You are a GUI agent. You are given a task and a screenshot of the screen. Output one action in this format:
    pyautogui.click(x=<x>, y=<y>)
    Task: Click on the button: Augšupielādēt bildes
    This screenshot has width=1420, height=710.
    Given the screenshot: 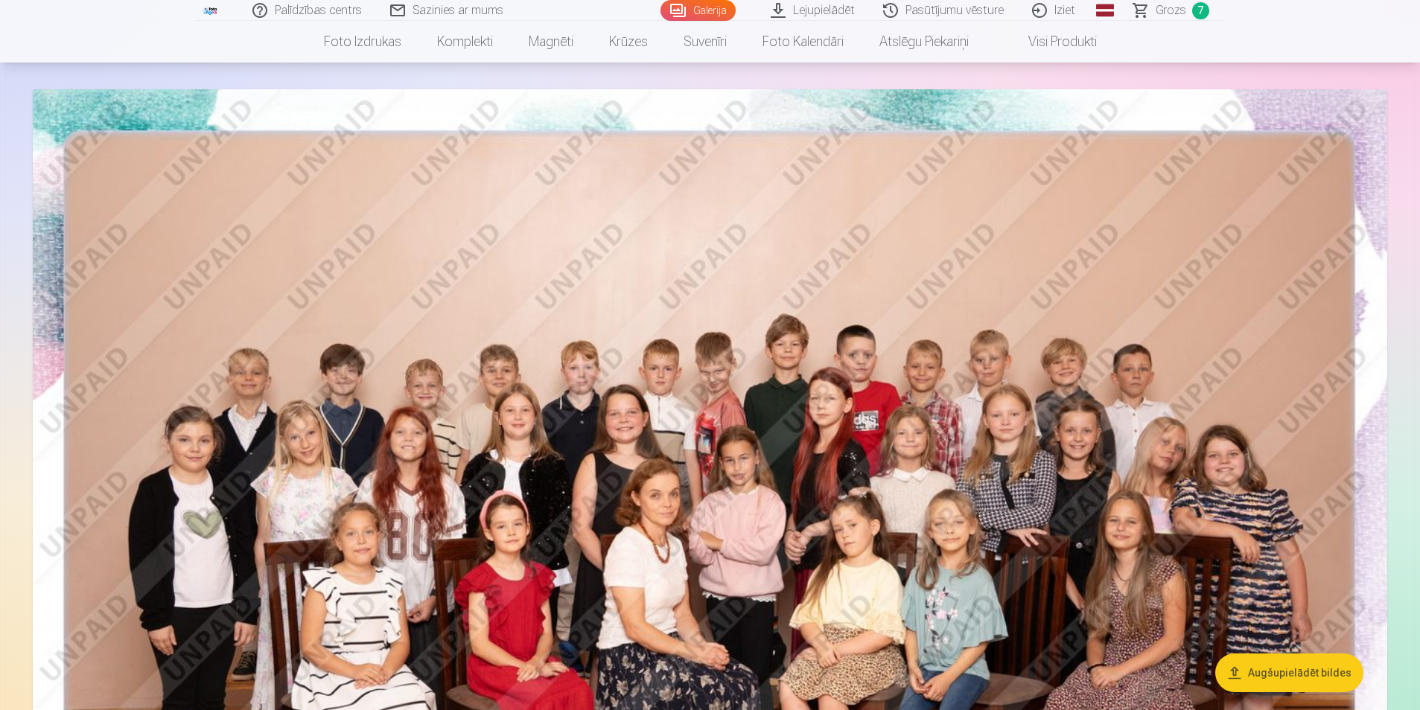 What is the action you would take?
    pyautogui.click(x=1289, y=673)
    